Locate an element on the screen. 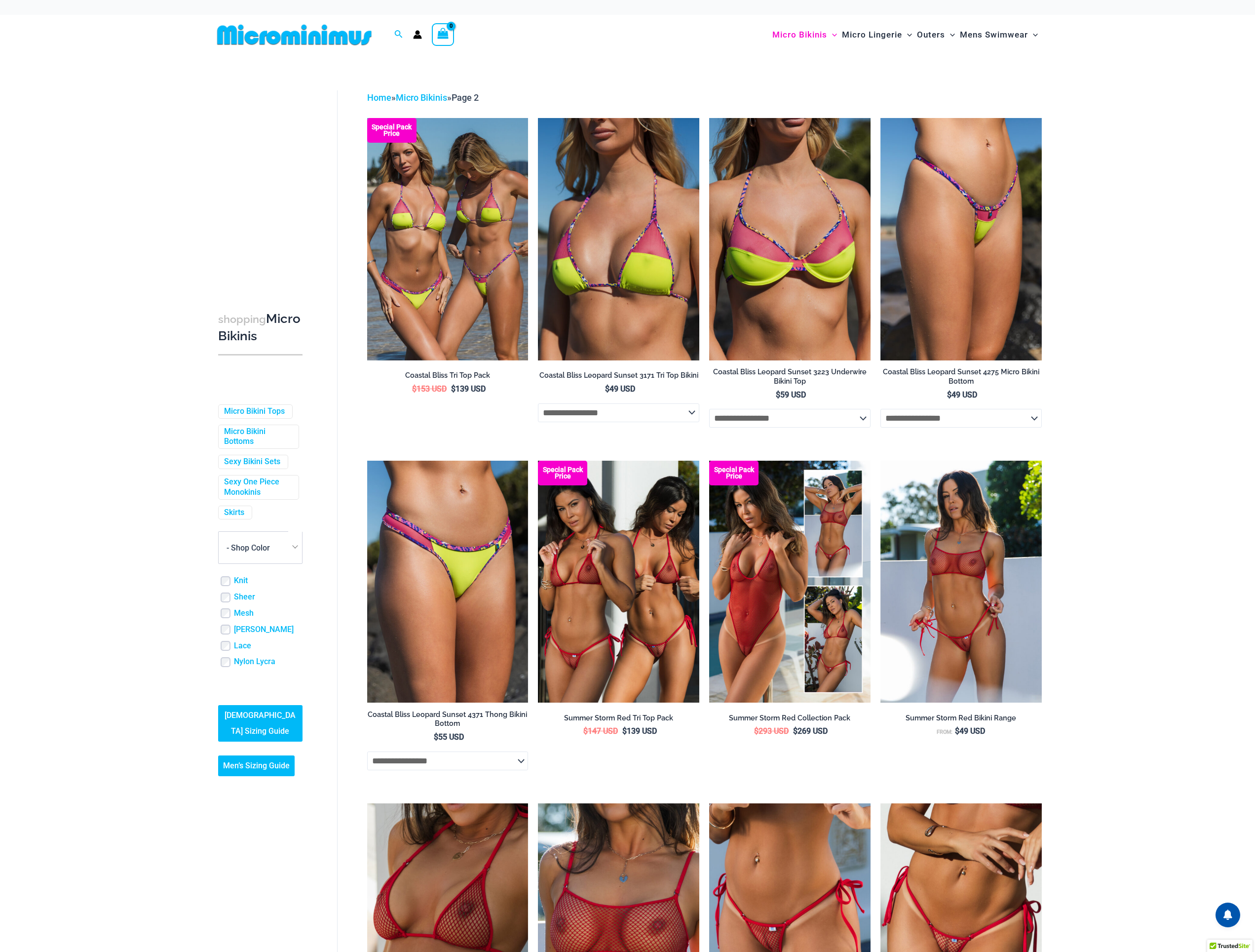  a: Sexy Bikini Sets is located at coordinates (252, 462).